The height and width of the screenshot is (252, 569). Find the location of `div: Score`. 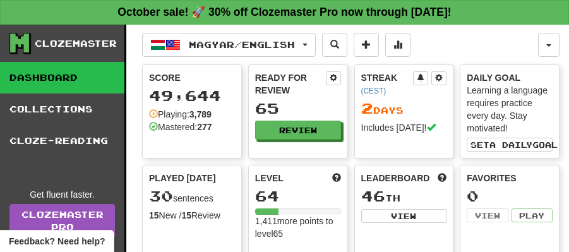

div: Score is located at coordinates (192, 78).